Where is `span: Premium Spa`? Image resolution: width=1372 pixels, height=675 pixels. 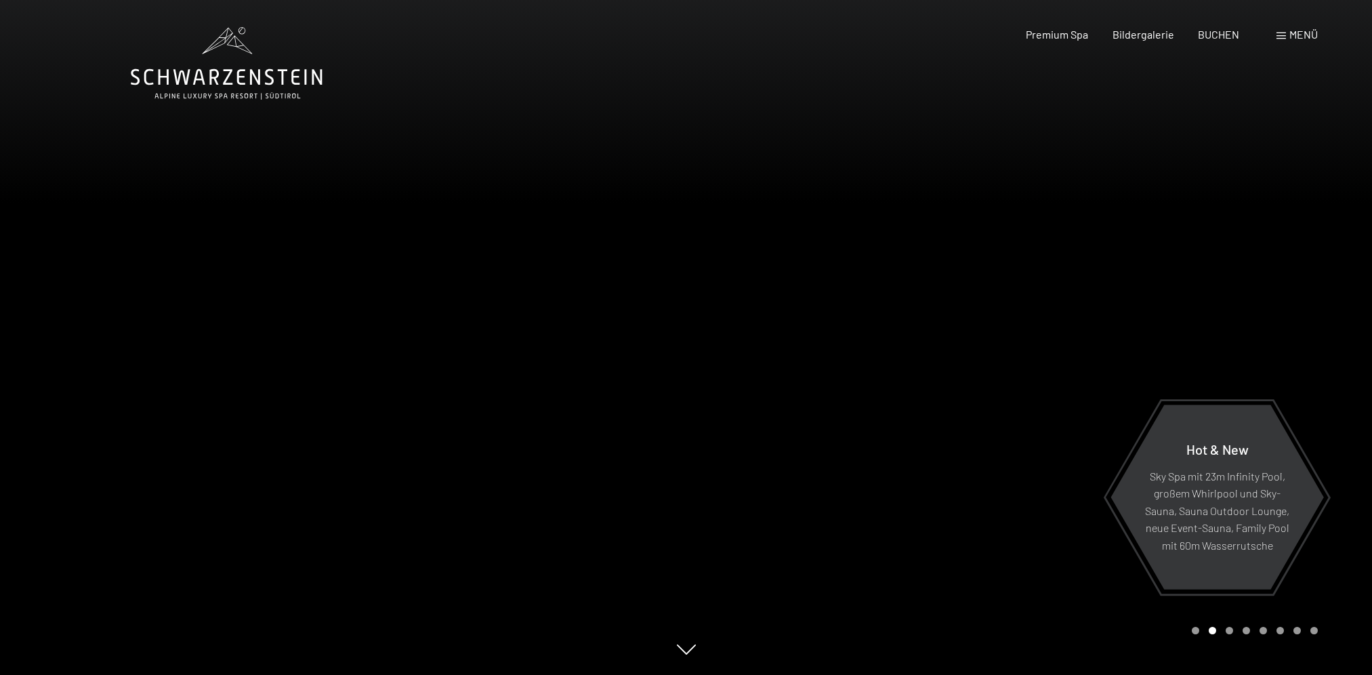 span: Premium Spa is located at coordinates (1057, 34).